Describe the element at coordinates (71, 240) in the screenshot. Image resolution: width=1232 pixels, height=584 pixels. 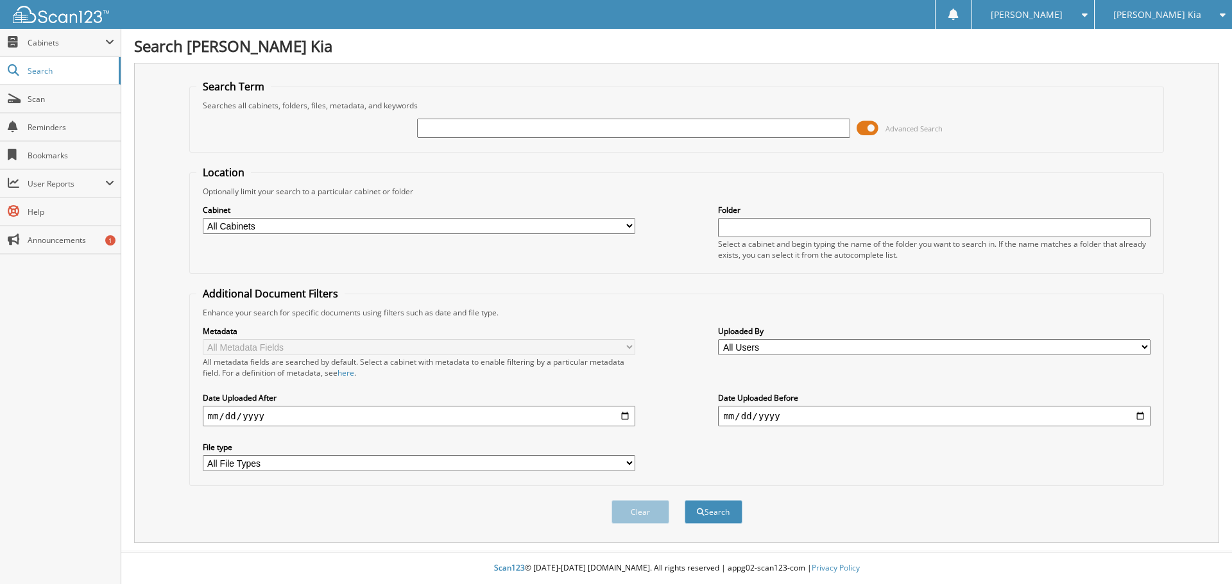
I see `span: Announcements` at that location.